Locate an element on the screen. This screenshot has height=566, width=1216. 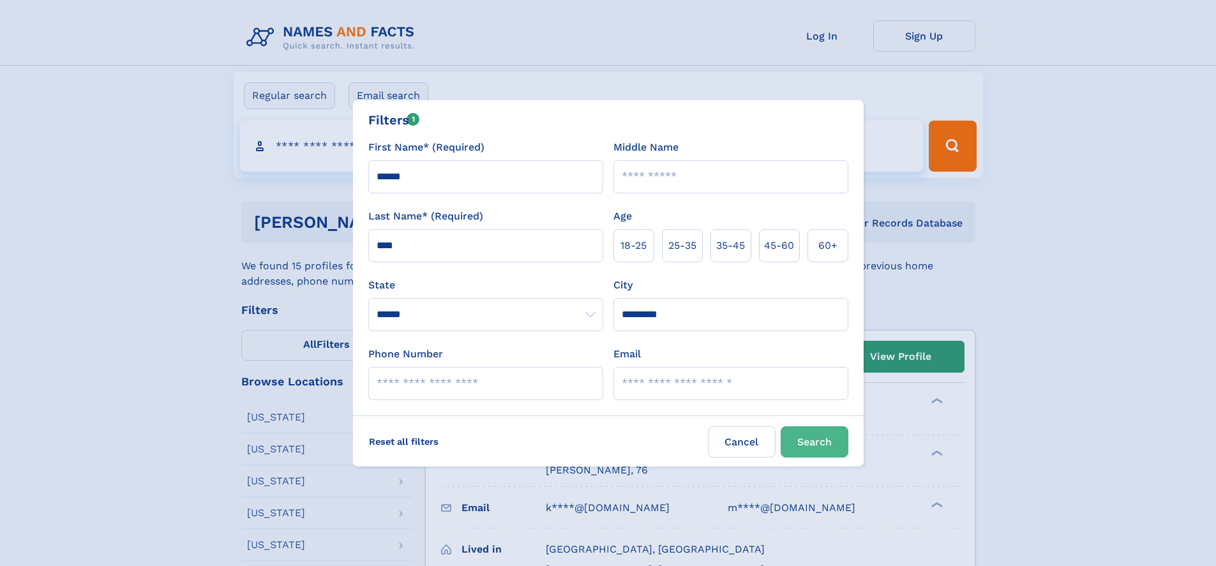
span: 60+ is located at coordinates (828, 246).